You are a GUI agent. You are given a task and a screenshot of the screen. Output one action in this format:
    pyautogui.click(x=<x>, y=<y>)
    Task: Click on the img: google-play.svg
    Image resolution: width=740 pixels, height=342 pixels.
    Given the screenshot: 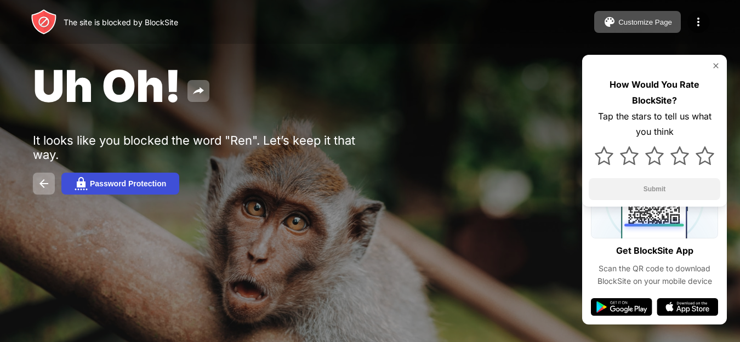 What is the action you would take?
    pyautogui.click(x=622, y=307)
    